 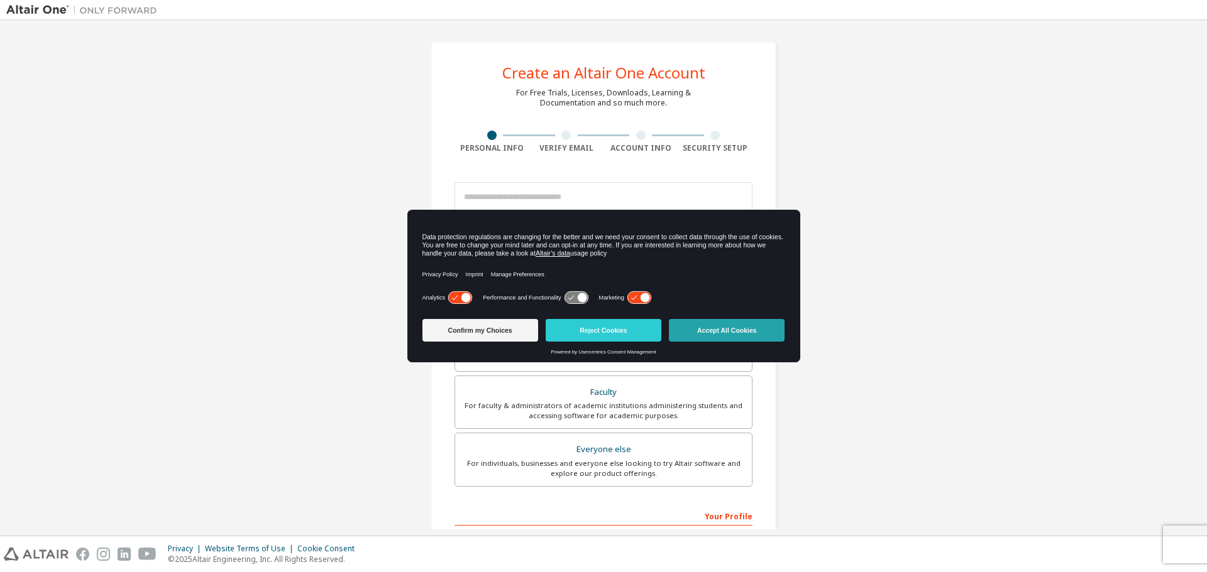 I want to click on div: Cookie Consent, so click(x=329, y=549).